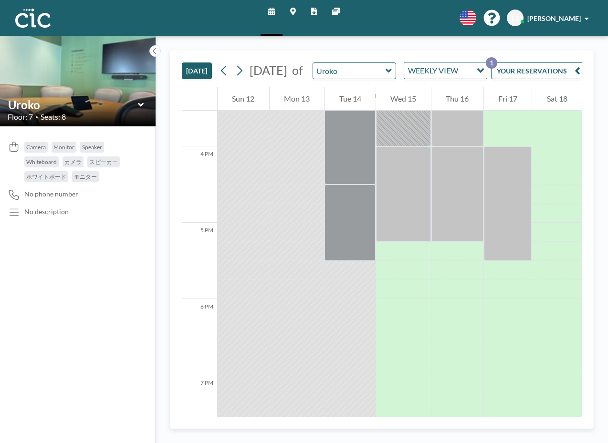  I want to click on span: スピーカー, so click(104, 162).